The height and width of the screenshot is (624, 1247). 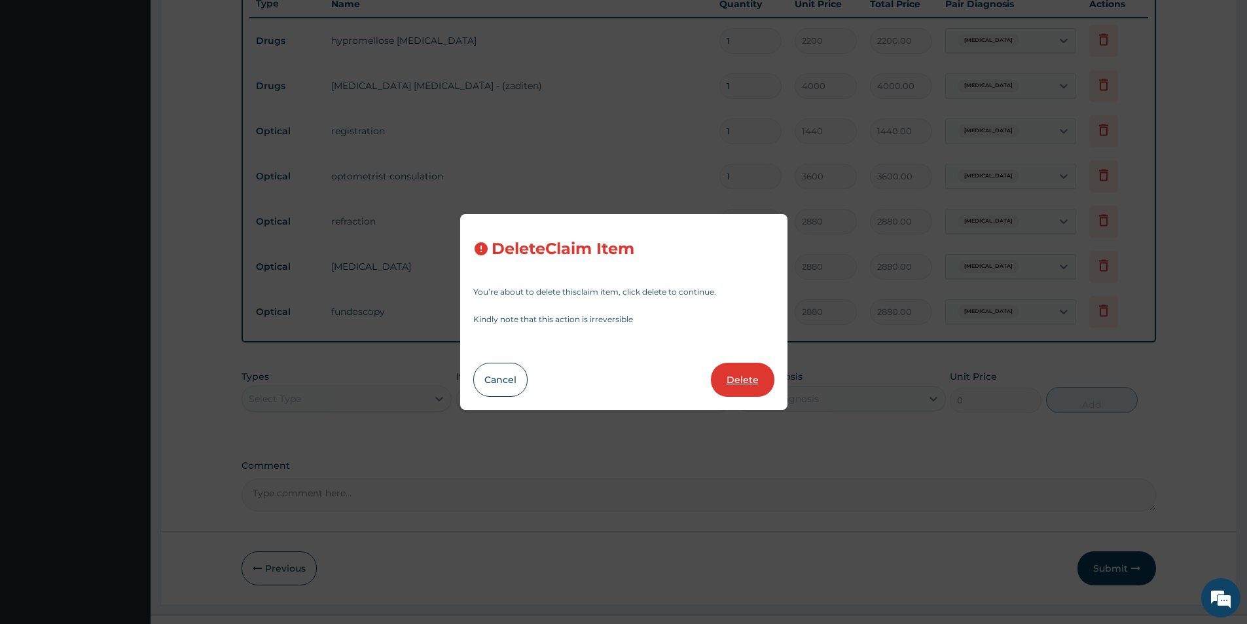 What do you see at coordinates (144, 82) in the screenshot?
I see `div: Chat with us now` at bounding box center [144, 82].